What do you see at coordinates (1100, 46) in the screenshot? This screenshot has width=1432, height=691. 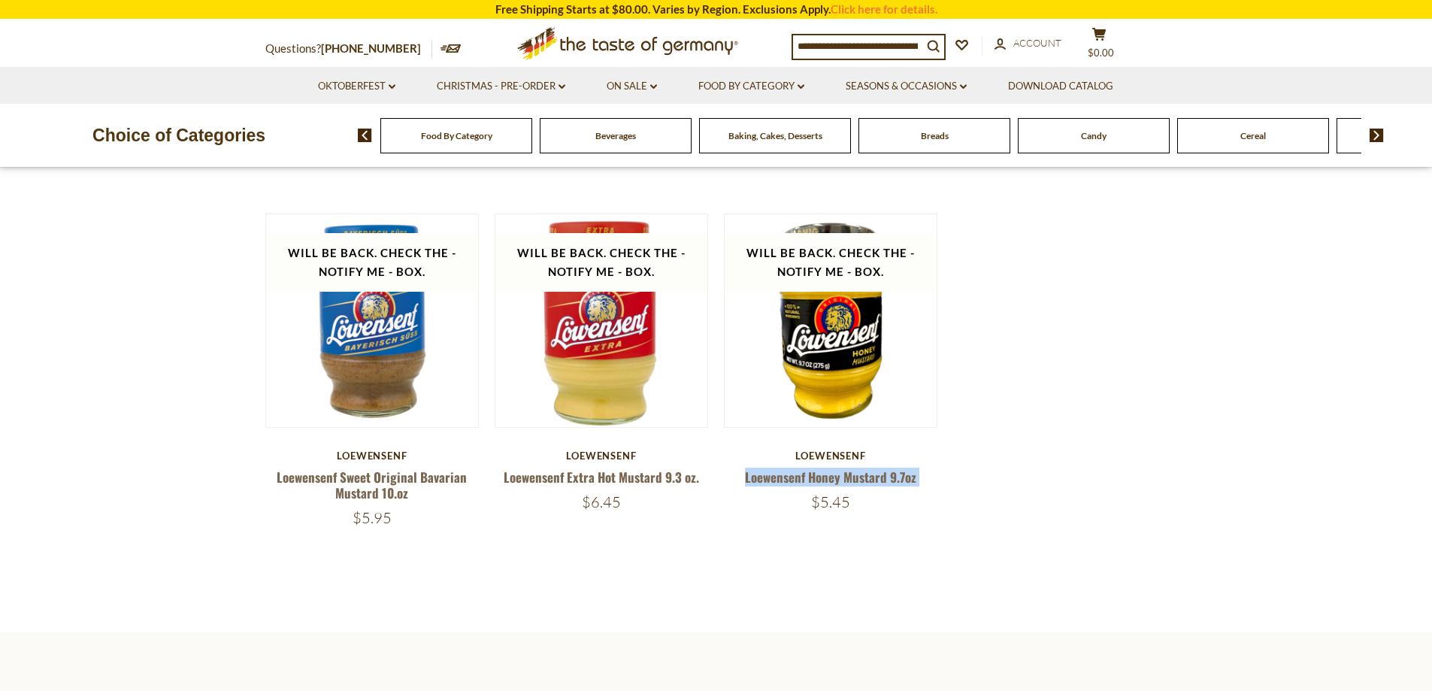 I see `button: $0.00` at bounding box center [1100, 46].